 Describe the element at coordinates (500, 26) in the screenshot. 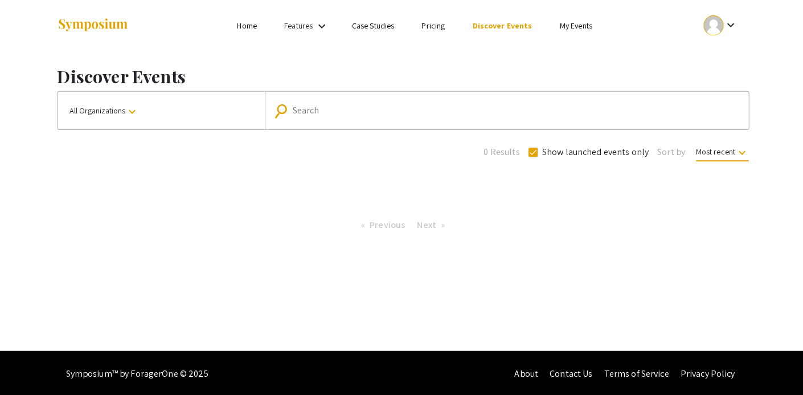

I see `a: Discover Events` at that location.